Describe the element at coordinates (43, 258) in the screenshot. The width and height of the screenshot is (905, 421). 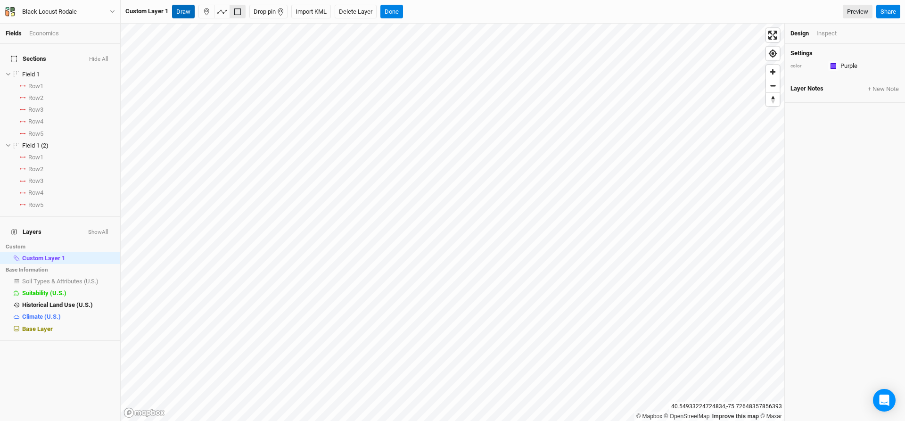
I see `span: Custom Layer 1` at that location.